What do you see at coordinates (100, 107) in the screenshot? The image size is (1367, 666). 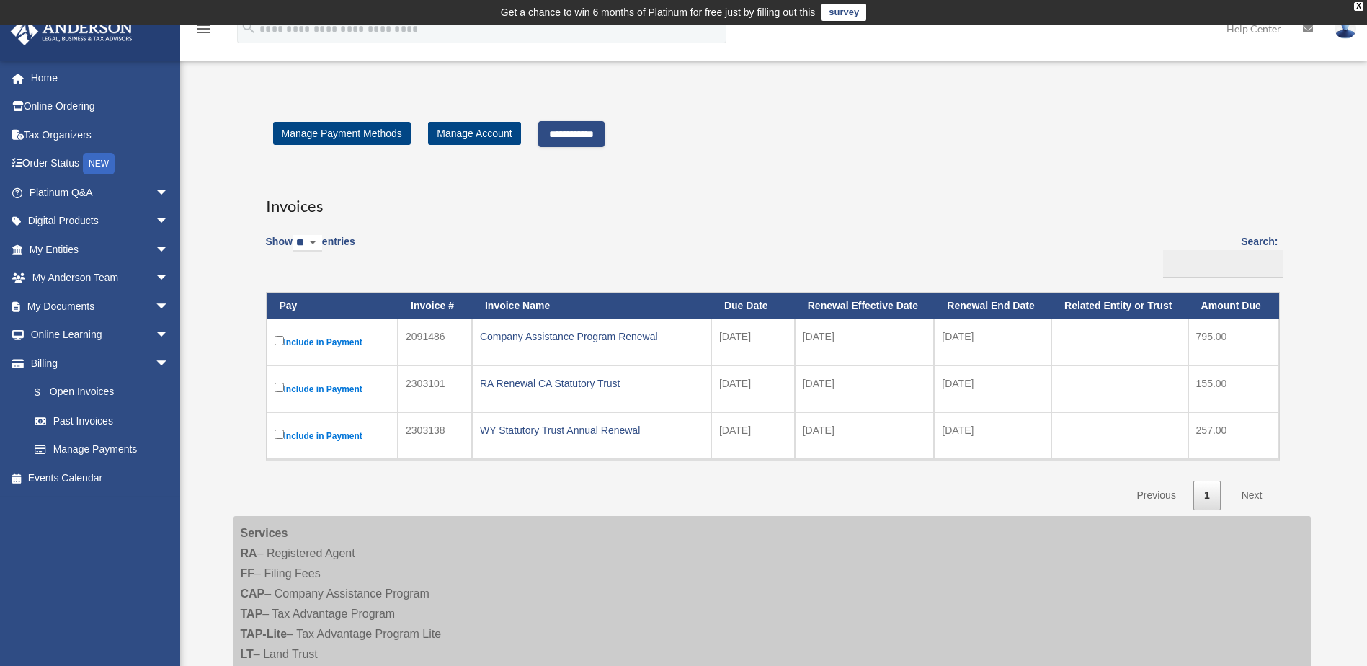 I see `a: Online Ordering` at bounding box center [100, 107].